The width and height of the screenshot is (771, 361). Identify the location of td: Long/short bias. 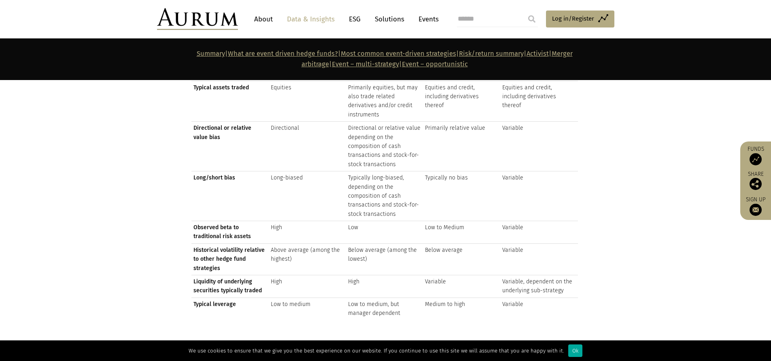
(230, 196).